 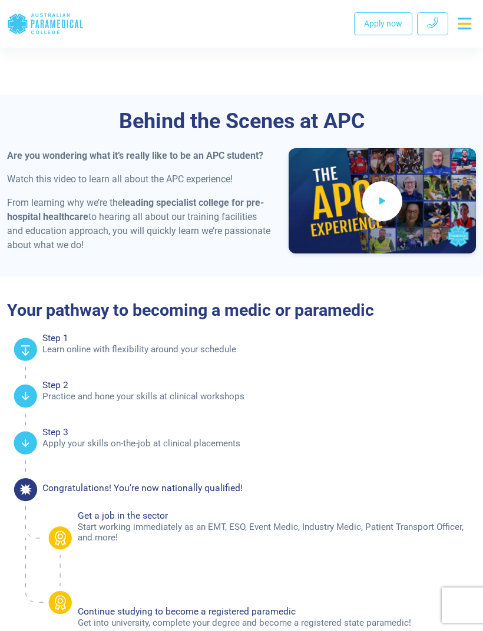 What do you see at coordinates (241, 121) in the screenshot?
I see `h3: Behind the Scenes at APC` at bounding box center [241, 121].